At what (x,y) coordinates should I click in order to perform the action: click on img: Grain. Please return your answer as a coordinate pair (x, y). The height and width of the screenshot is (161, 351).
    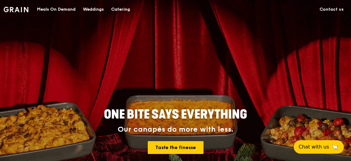
    Looking at the image, I should click on (16, 9).